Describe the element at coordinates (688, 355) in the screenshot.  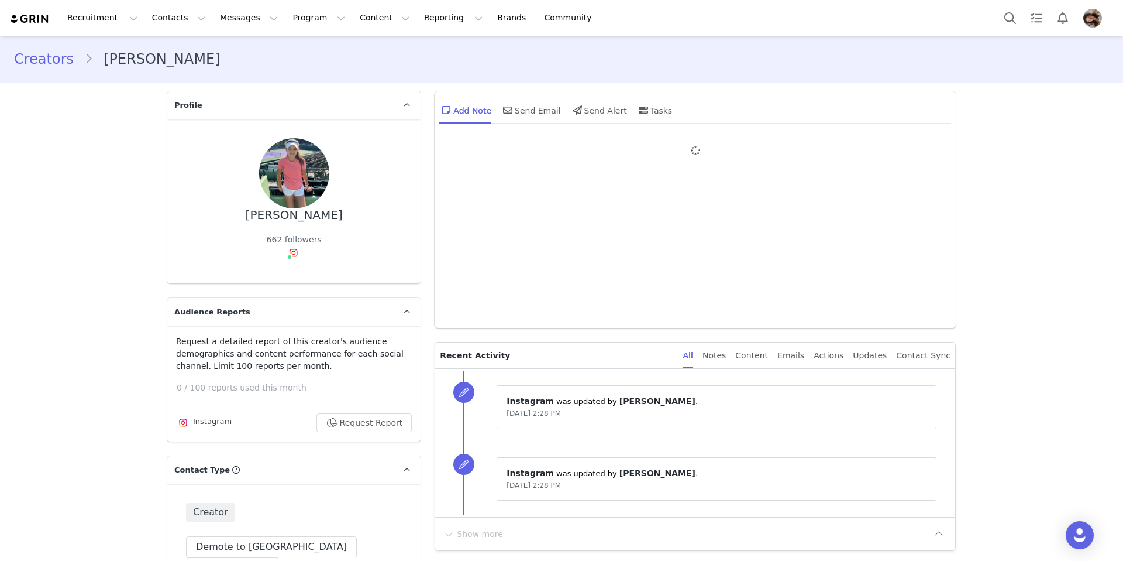
I see `div: All` at that location.